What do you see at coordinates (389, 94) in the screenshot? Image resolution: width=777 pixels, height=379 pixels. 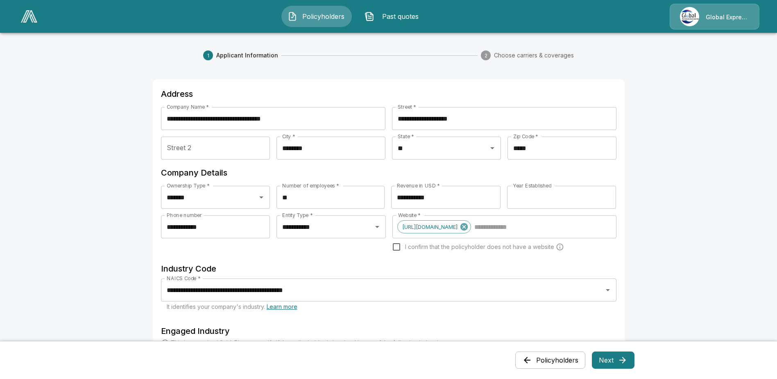 I see `h6: Address` at bounding box center [389, 94].